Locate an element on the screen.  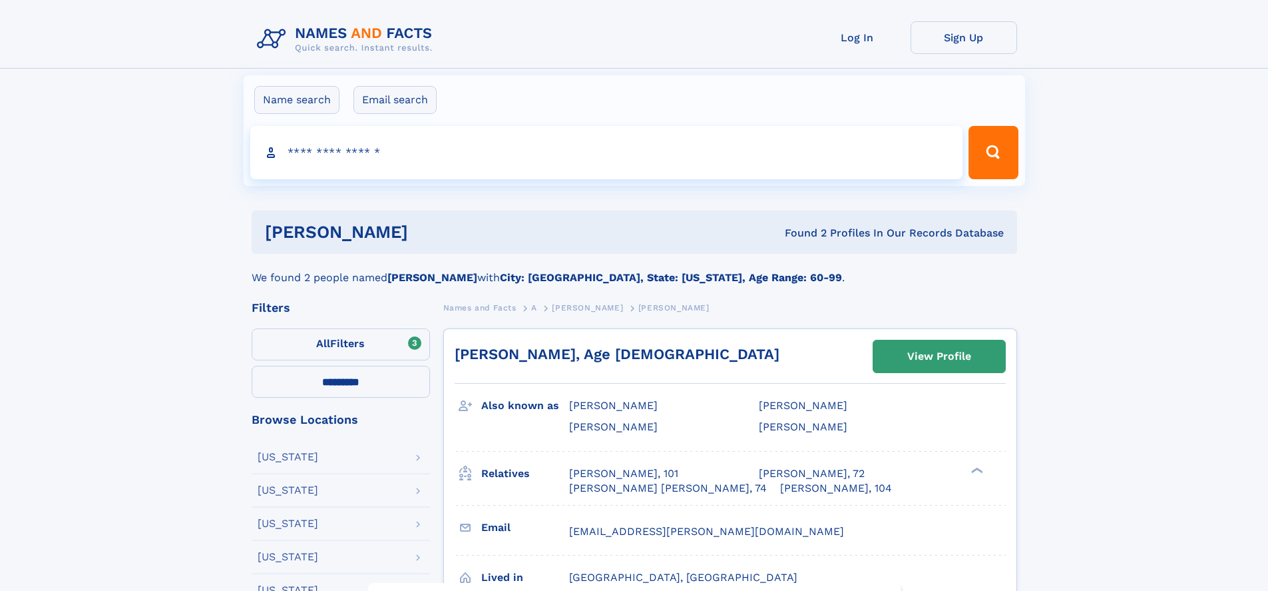
label: Name search is located at coordinates (297, 100).